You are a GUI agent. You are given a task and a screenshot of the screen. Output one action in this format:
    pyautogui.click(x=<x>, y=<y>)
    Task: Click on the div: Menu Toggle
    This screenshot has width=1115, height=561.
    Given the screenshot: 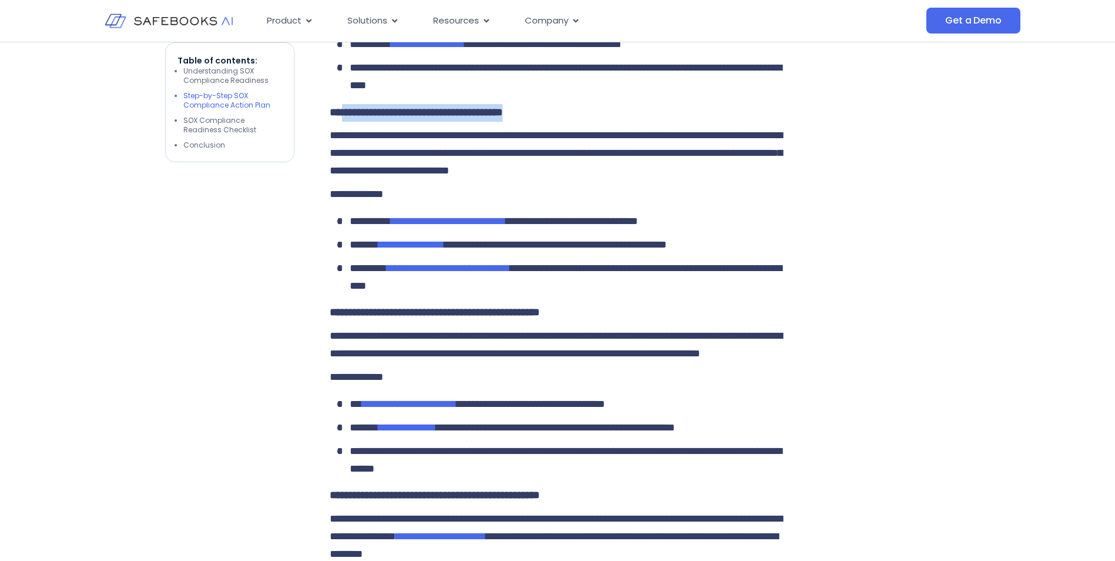 What is the action you would take?
    pyautogui.click(x=533, y=21)
    